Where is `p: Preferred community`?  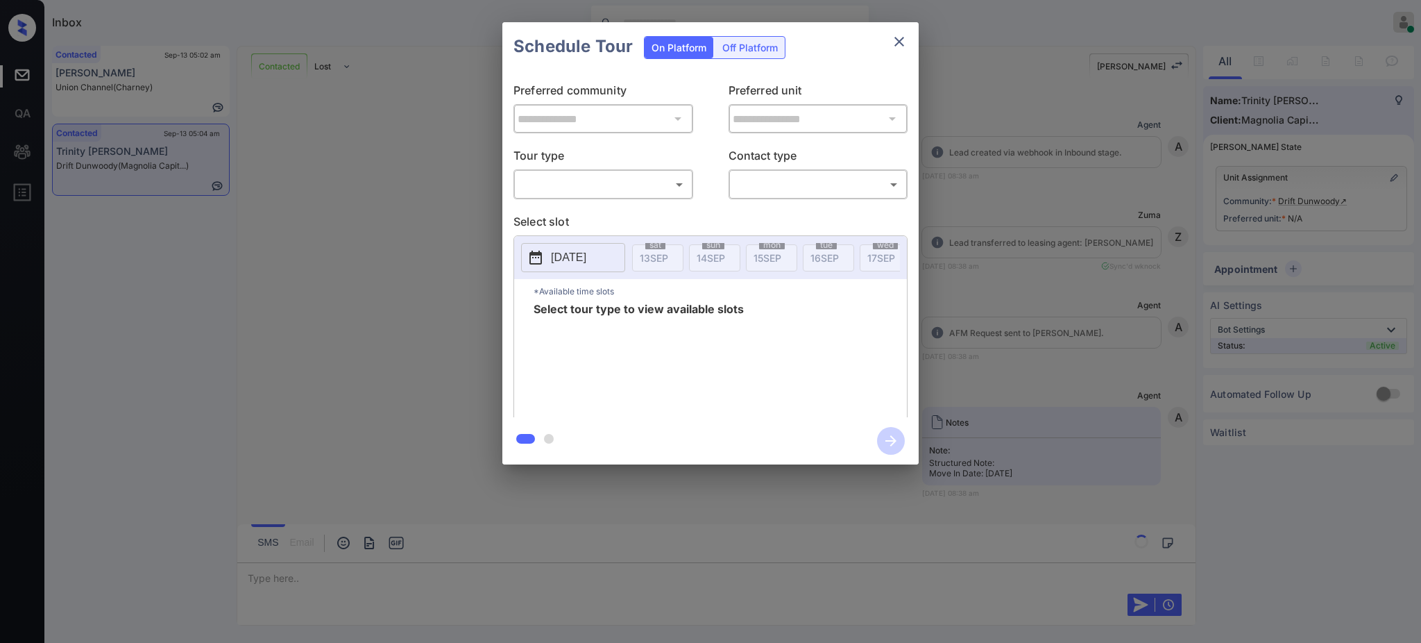 p: Preferred community is located at coordinates (603, 93).